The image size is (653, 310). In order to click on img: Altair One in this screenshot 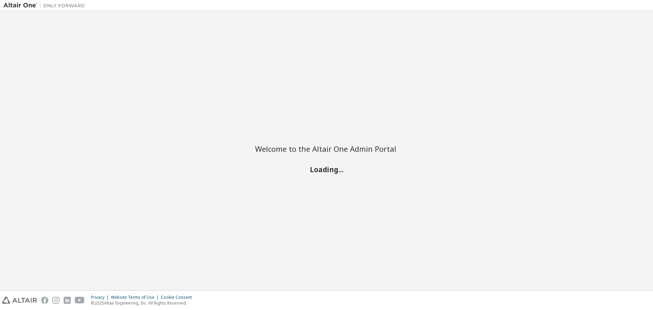, I will do `click(46, 5)`.